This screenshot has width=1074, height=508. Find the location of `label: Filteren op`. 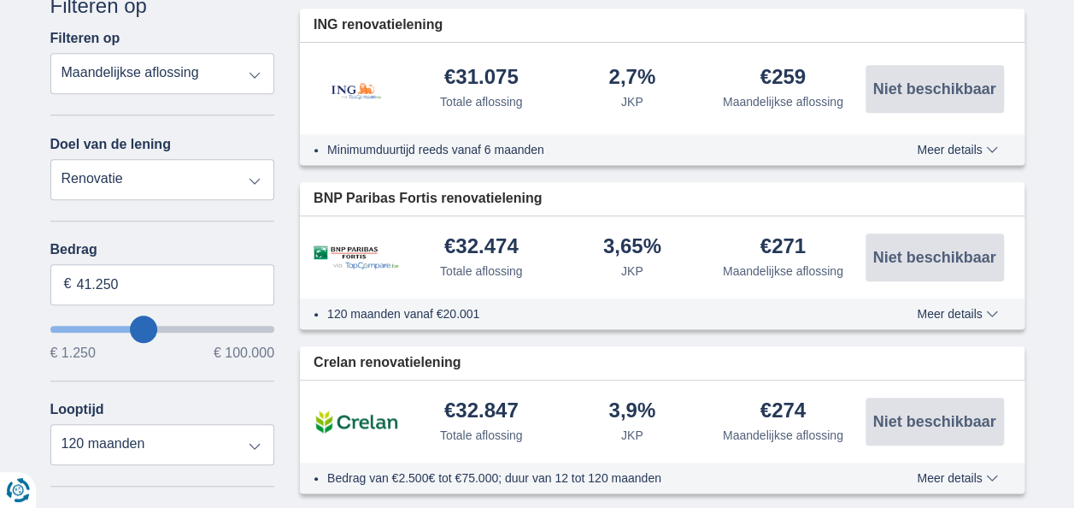

label: Filteren op is located at coordinates (85, 38).